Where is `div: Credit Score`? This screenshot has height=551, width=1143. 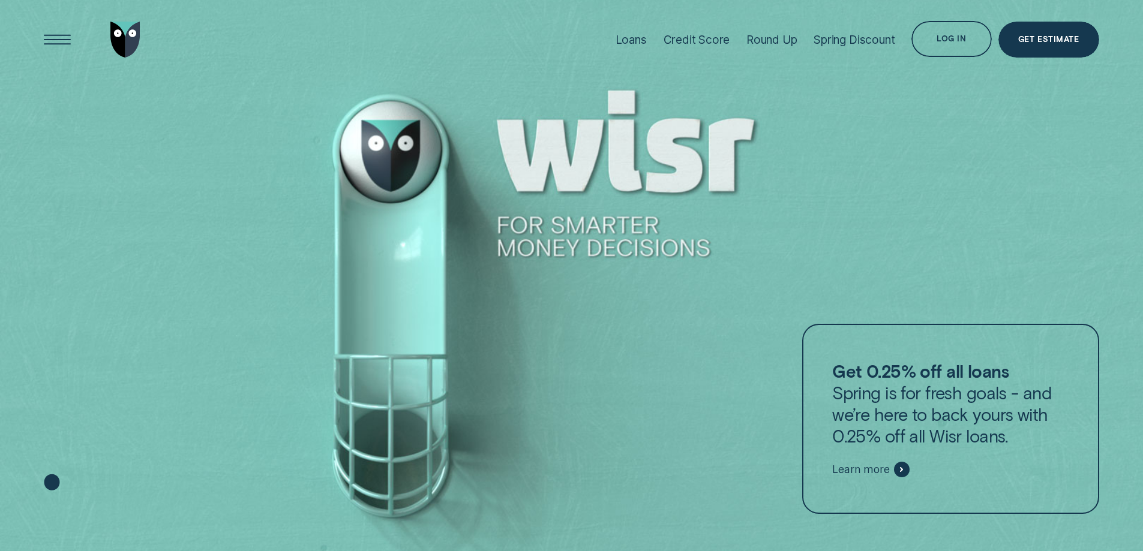 div: Credit Score is located at coordinates (697, 40).